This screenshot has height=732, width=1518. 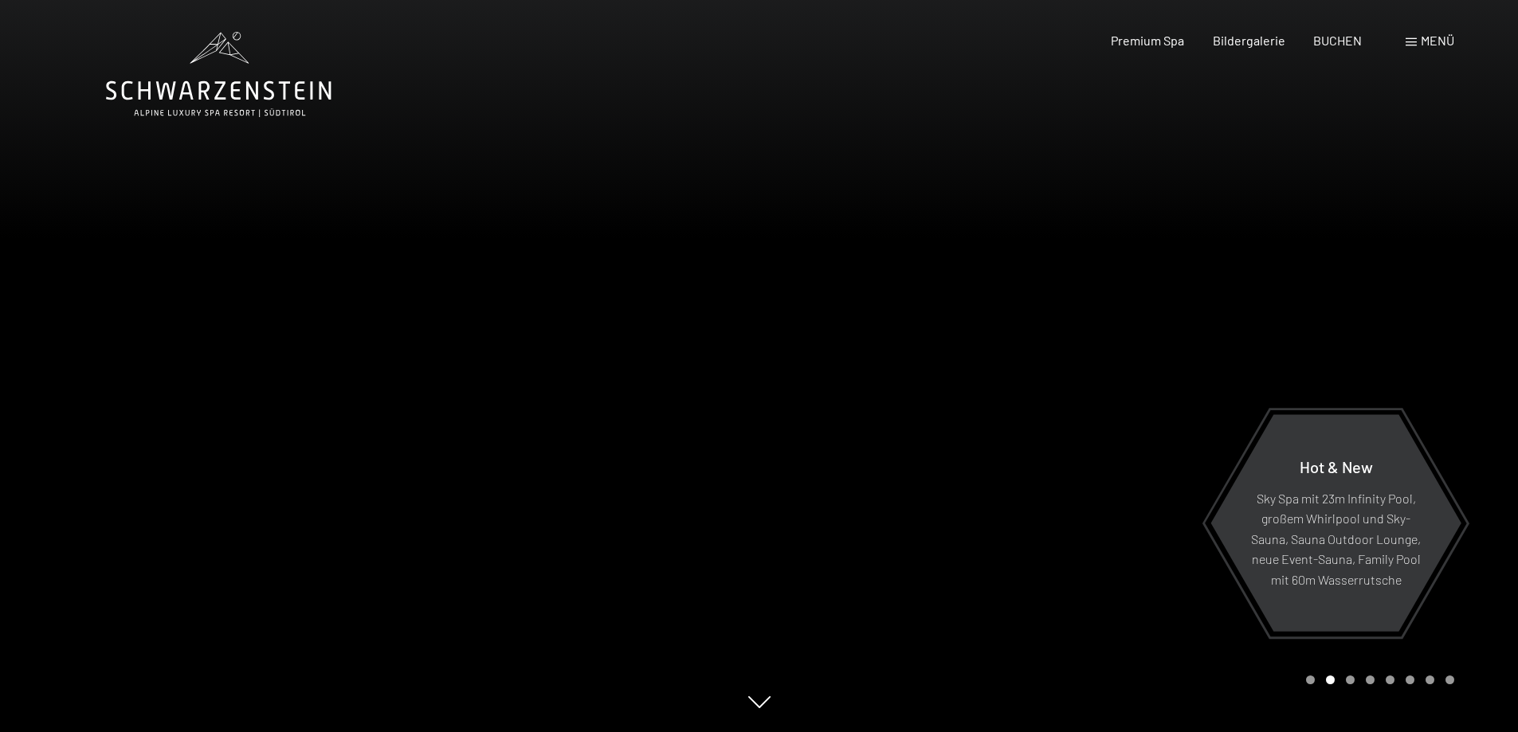 What do you see at coordinates (1336, 539) in the screenshot?
I see `p: Sky Spa mit 23m Infinity Pool, großem Whirlpool und Sky-Sauna, Sauna Outdoor Lounge, neue Event-S...` at bounding box center [1336, 539].